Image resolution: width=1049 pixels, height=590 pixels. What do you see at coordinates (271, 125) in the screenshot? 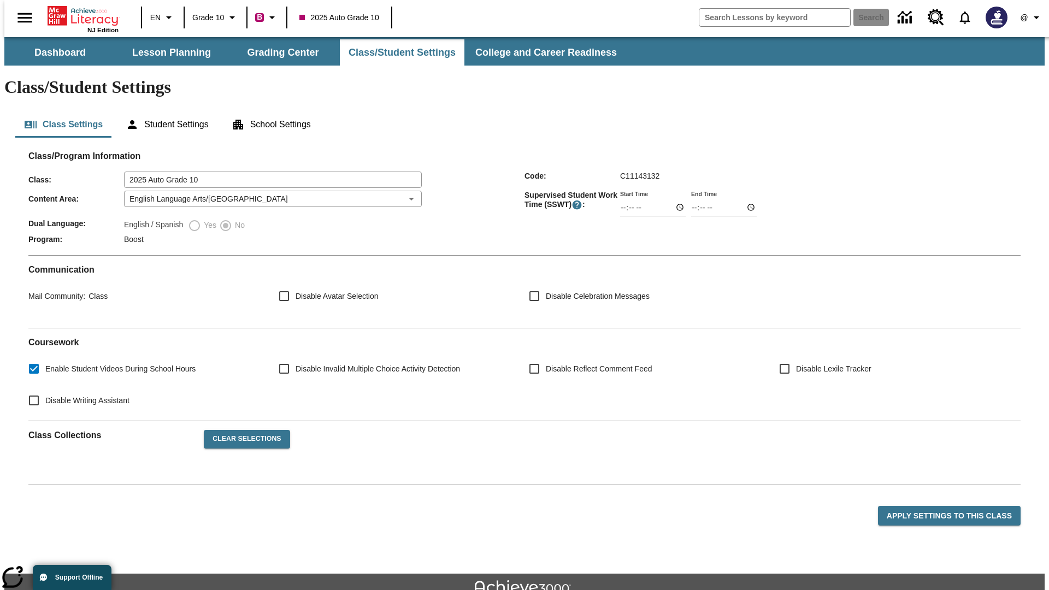
I see `button: School Settings` at bounding box center [271, 125].